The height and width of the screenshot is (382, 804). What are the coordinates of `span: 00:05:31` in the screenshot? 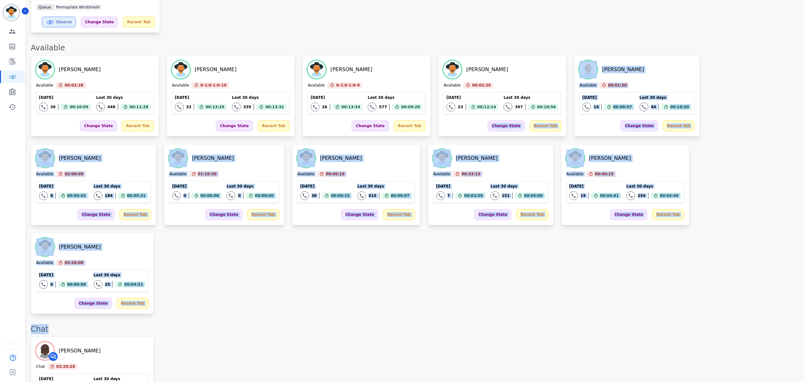 It's located at (136, 196).